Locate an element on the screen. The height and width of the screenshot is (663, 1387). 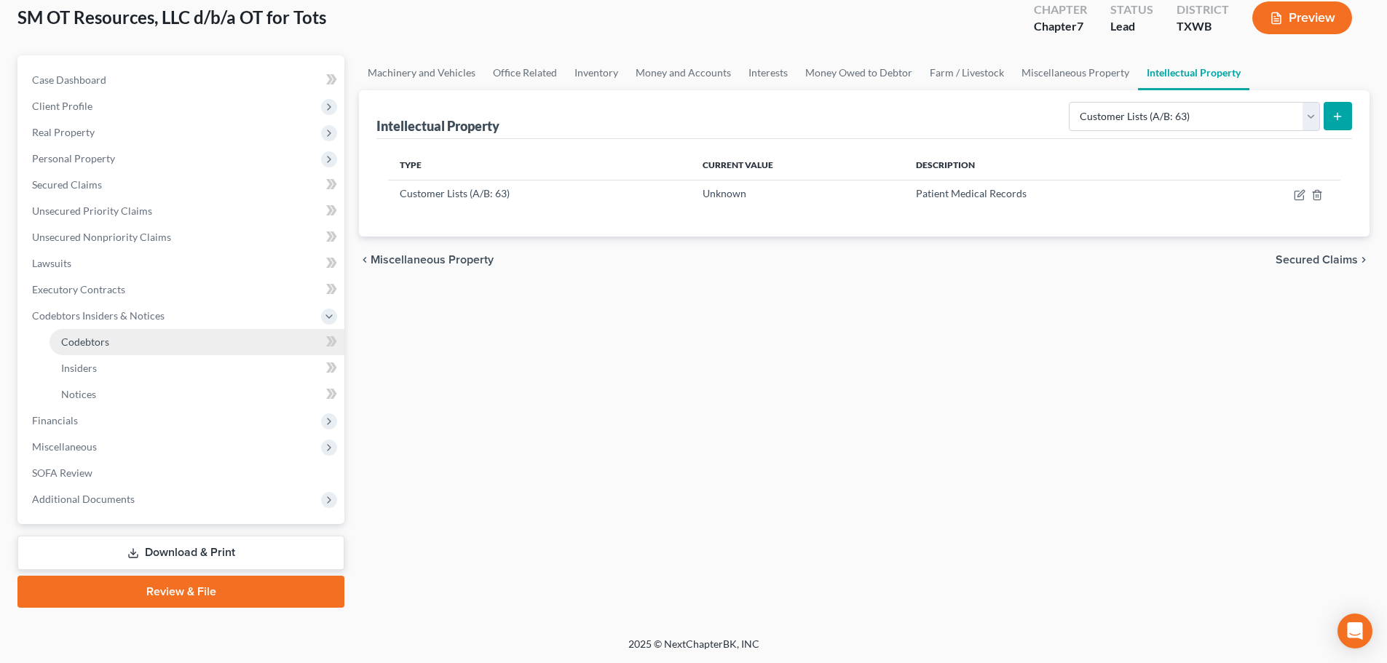
span: 7 is located at coordinates (1080, 25).